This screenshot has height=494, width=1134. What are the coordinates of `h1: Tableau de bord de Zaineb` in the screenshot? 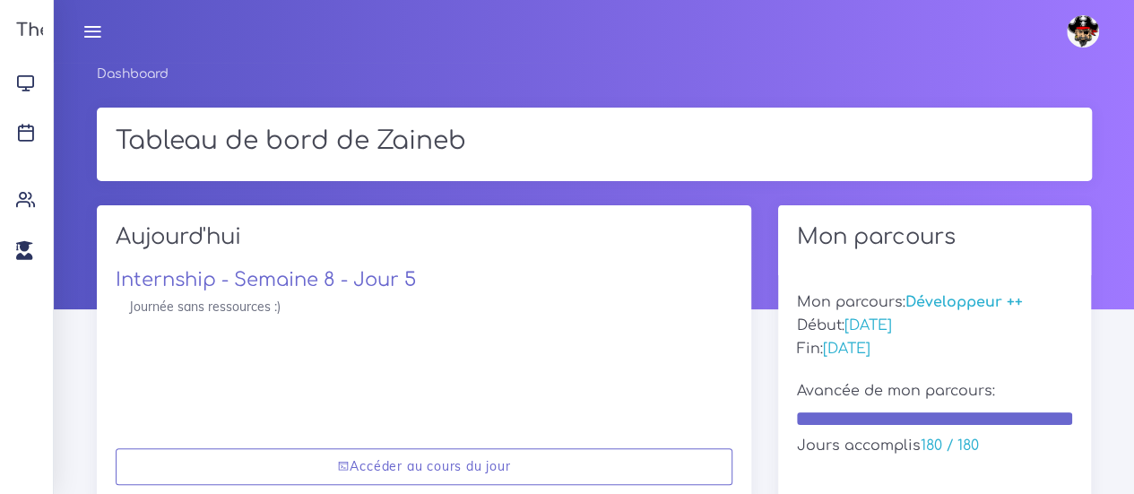 It's located at (594, 142).